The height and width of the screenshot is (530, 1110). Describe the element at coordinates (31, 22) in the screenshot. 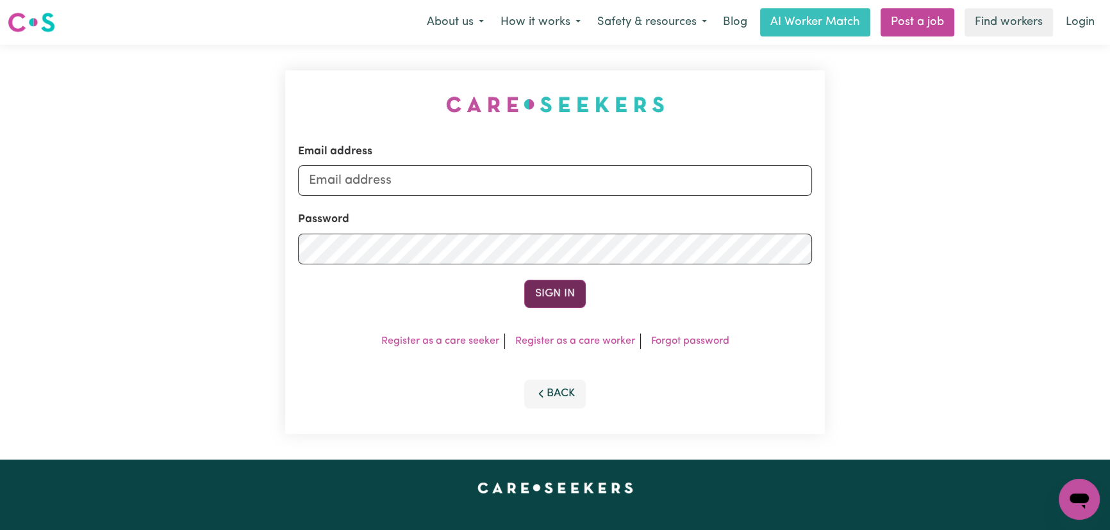

I see `img: Careseekers logo` at that location.